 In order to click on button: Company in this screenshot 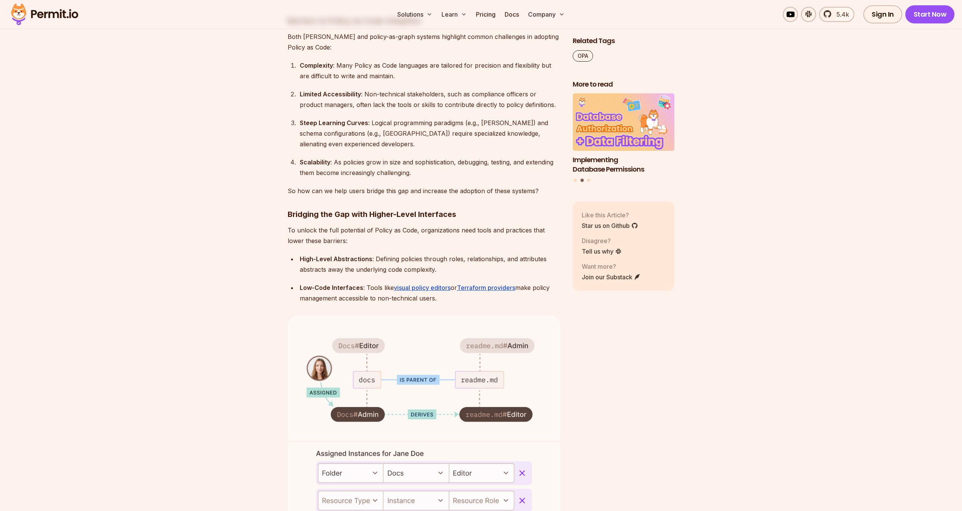, I will do `click(546, 14)`.